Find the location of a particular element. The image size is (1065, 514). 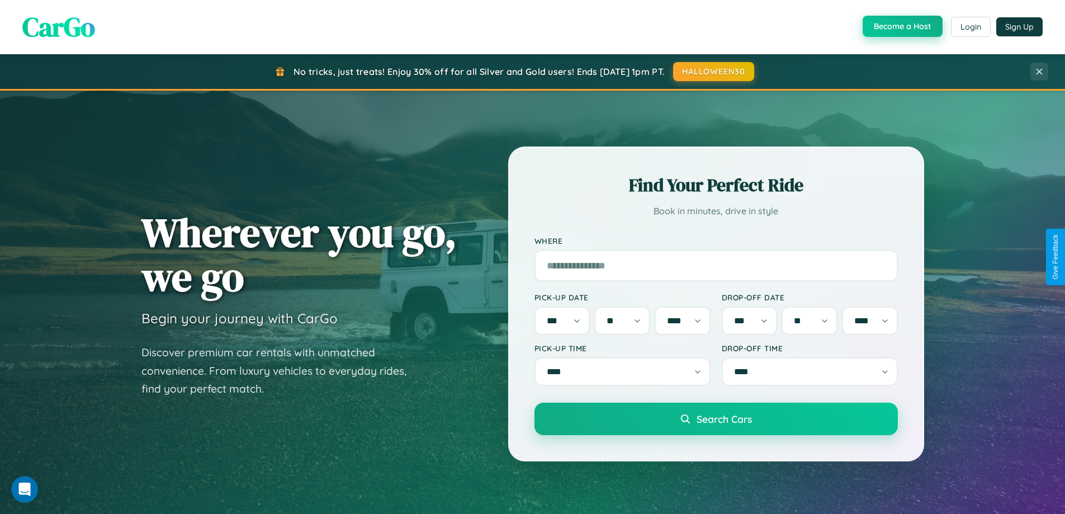

label: Drop-off Date is located at coordinates (809, 297).